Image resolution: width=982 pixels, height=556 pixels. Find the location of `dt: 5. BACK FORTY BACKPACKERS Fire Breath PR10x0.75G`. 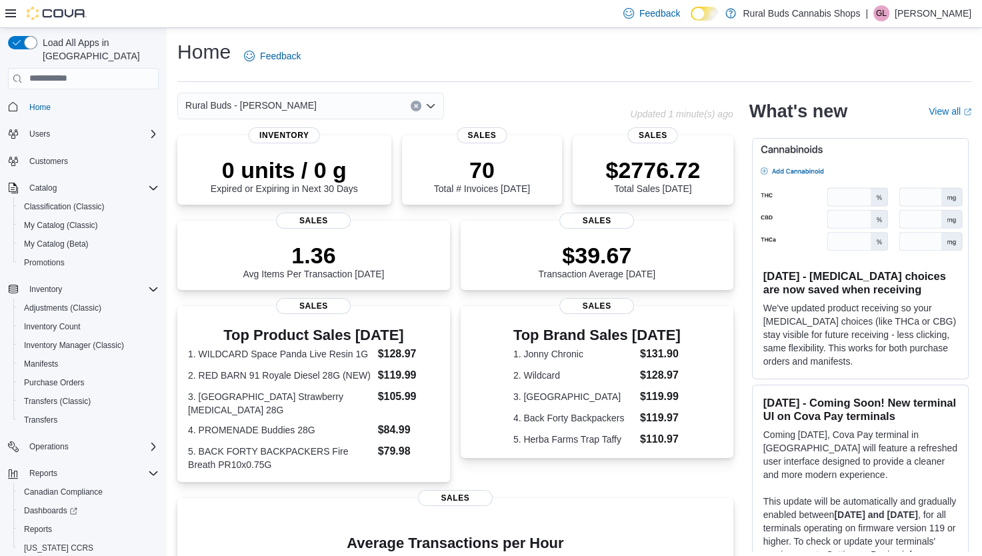

dt: 5. BACK FORTY BACKPACKERS Fire Breath PR10x0.75G is located at coordinates (280, 458).